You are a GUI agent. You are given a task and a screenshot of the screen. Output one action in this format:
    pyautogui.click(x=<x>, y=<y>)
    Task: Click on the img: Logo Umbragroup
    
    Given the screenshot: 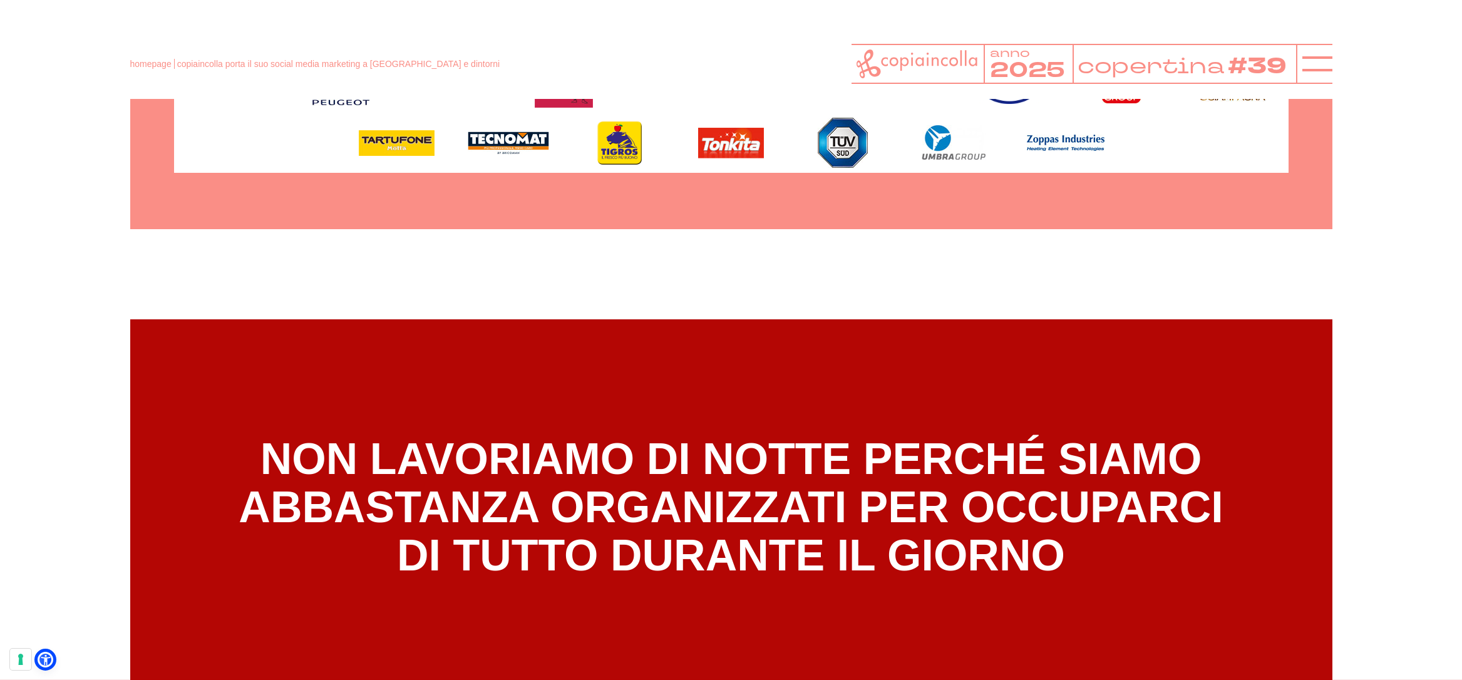 What is the action you would take?
    pyautogui.click(x=953, y=143)
    